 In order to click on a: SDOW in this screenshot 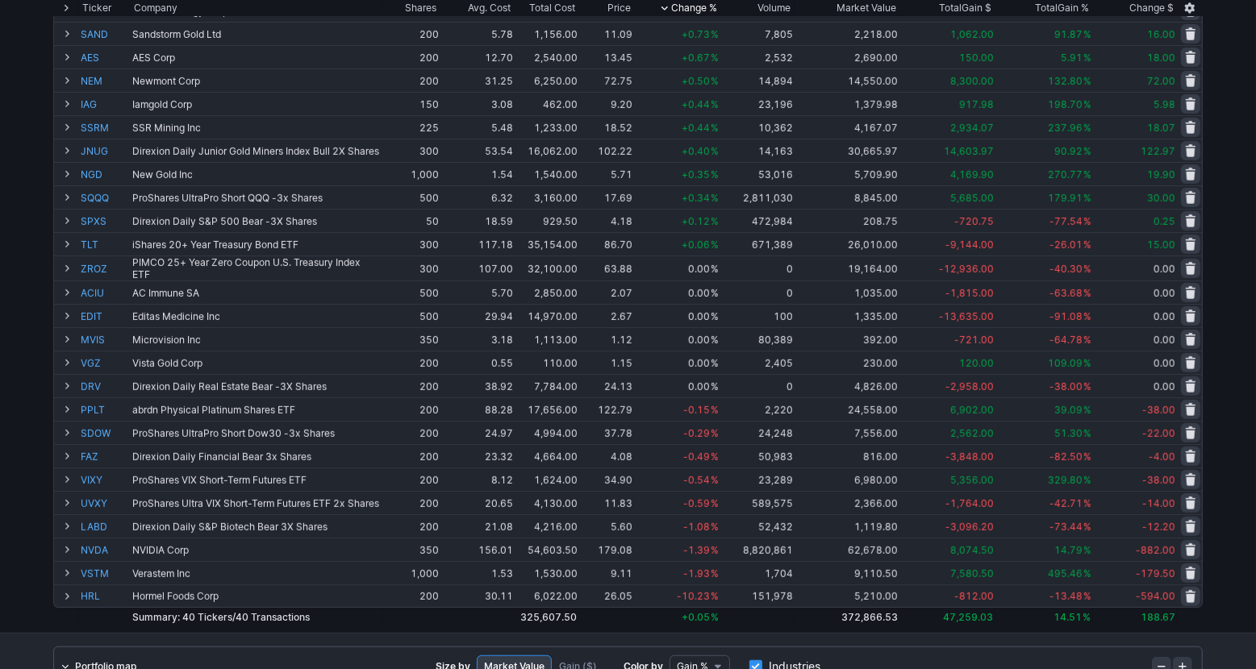, I will do `click(105, 433)`.